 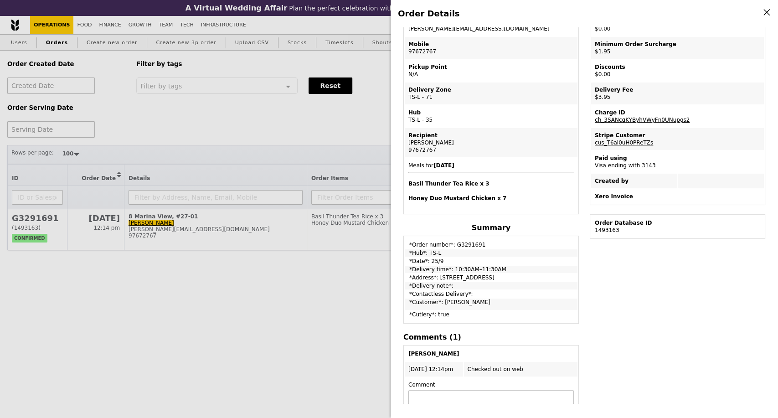 What do you see at coordinates (491, 269) in the screenshot?
I see `td: *Delivery time*: 10:30AM–11:30AM` at bounding box center [491, 269].